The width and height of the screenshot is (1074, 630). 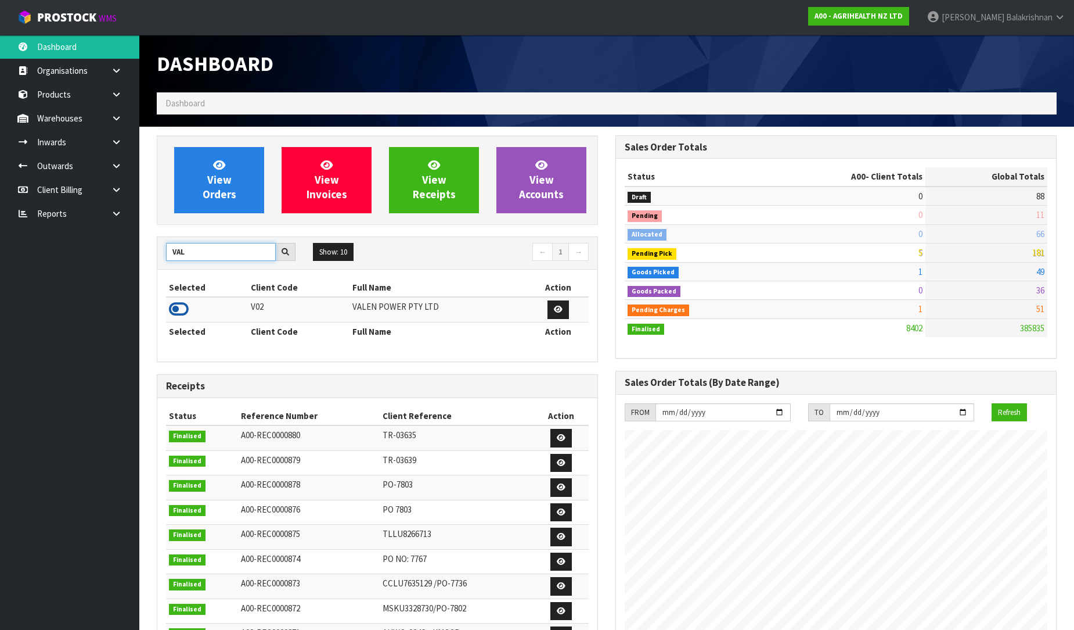 What do you see at coordinates (487, 253) in the screenshot?
I see `nav: Page navigation` at bounding box center [487, 253].